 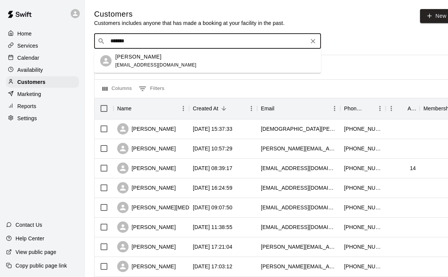 What do you see at coordinates (42, 94) in the screenshot?
I see `a: Marketing` at bounding box center [42, 94].